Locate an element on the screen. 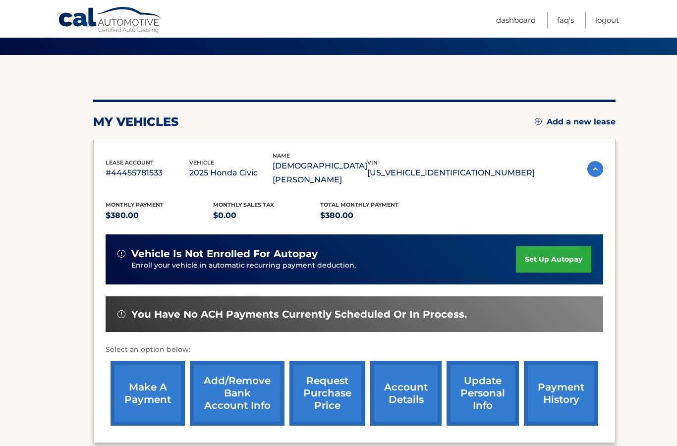  a: Dashboard is located at coordinates (516, 20).